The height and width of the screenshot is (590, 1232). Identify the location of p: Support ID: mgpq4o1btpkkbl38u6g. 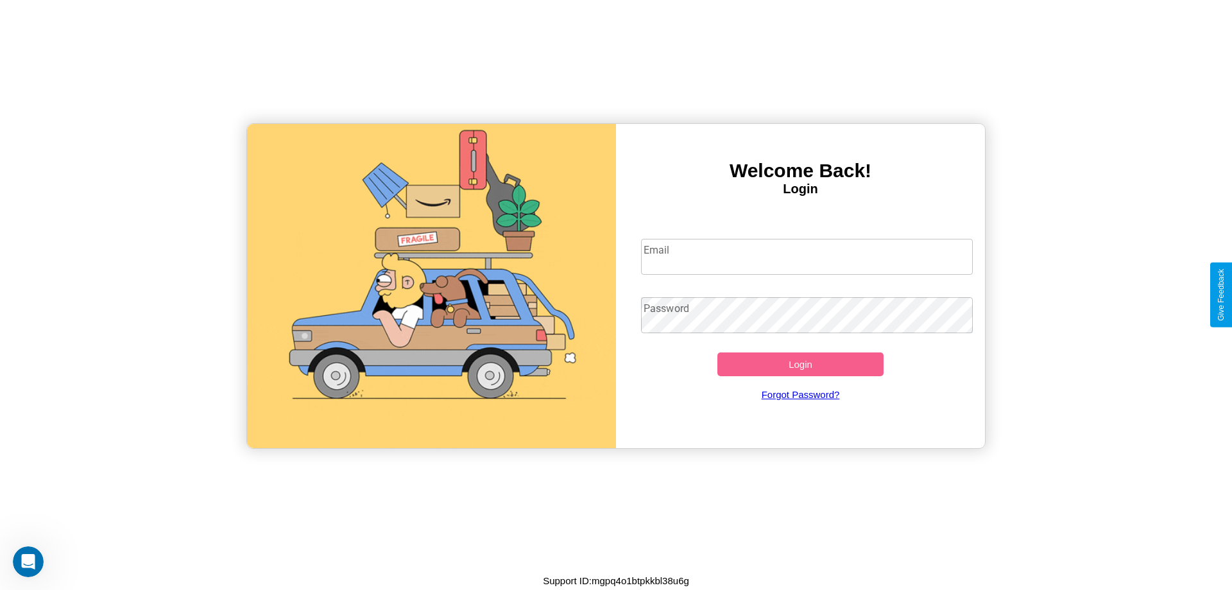
(616, 580).